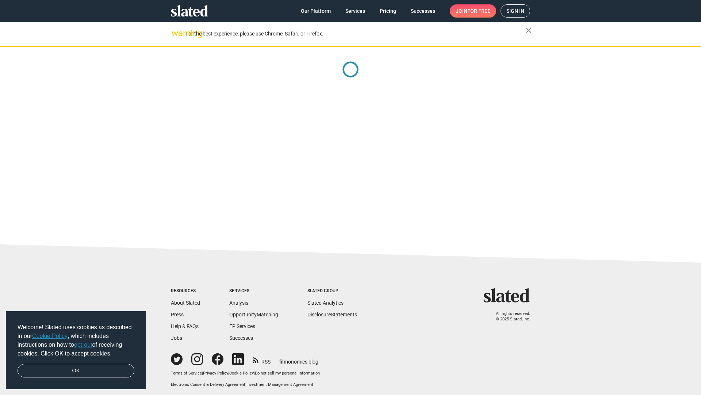 The width and height of the screenshot is (701, 395). I want to click on span: Sign in, so click(515, 11).